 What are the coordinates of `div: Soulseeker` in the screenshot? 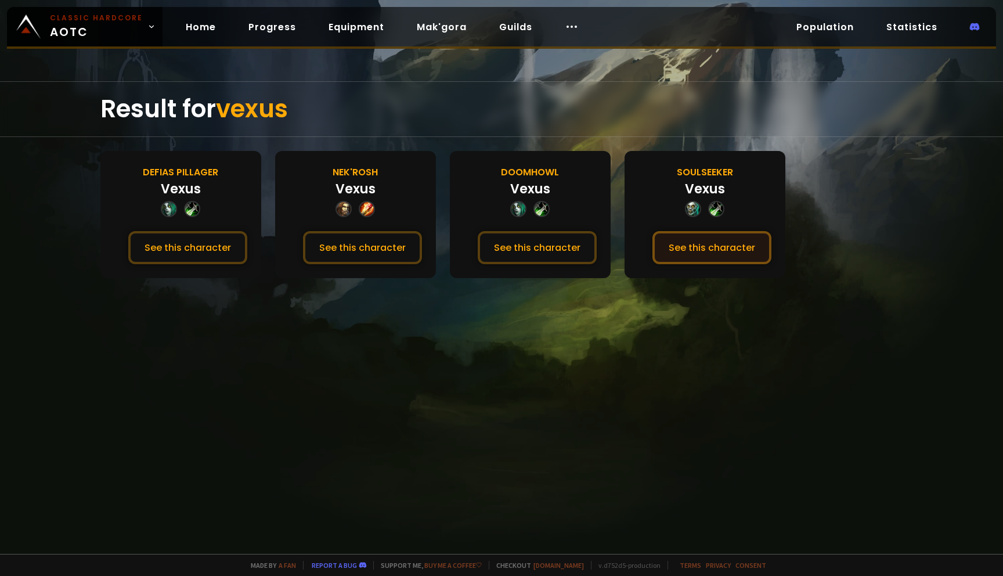 It's located at (705, 172).